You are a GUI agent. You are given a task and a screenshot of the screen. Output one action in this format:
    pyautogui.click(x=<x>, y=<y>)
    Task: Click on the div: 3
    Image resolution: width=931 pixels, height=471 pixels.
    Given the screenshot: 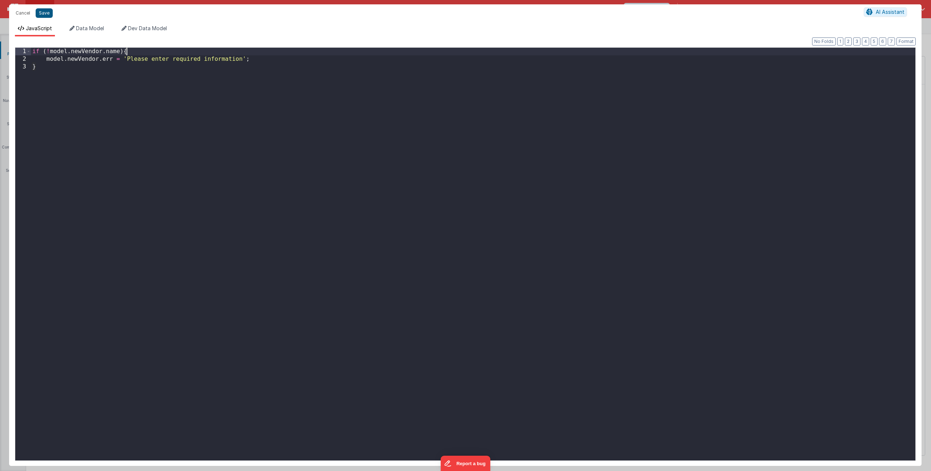 What is the action you would take?
    pyautogui.click(x=23, y=67)
    